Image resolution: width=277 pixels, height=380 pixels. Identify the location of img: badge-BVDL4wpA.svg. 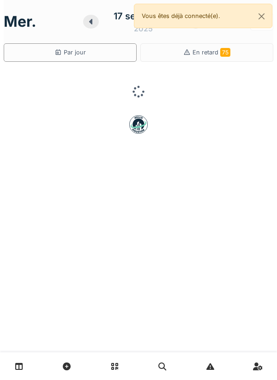
(138, 125).